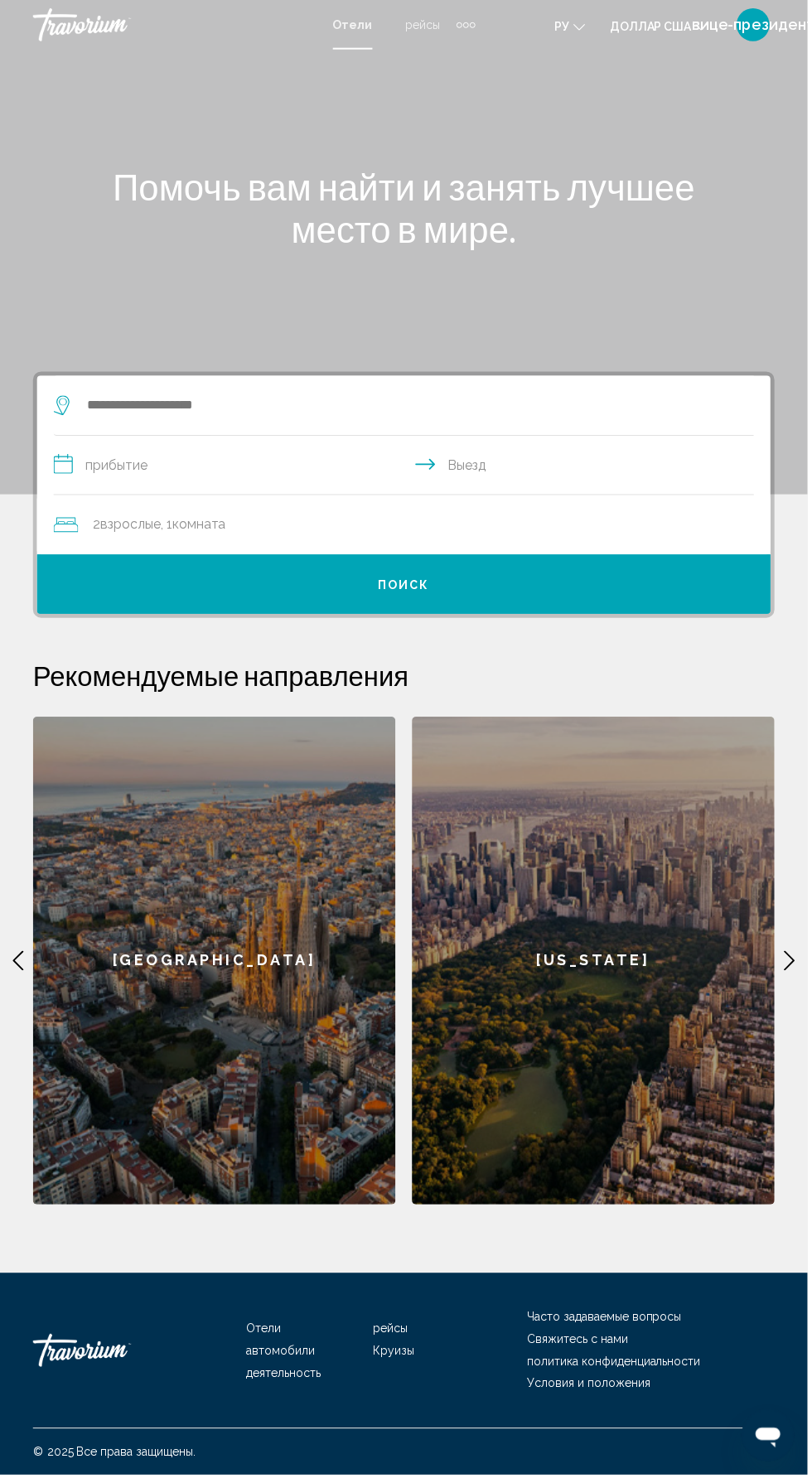 Image resolution: width=812 pixels, height=1483 pixels. What do you see at coordinates (406, 468) in the screenshot?
I see `button: Даты заезда и выезда` at bounding box center [406, 468].